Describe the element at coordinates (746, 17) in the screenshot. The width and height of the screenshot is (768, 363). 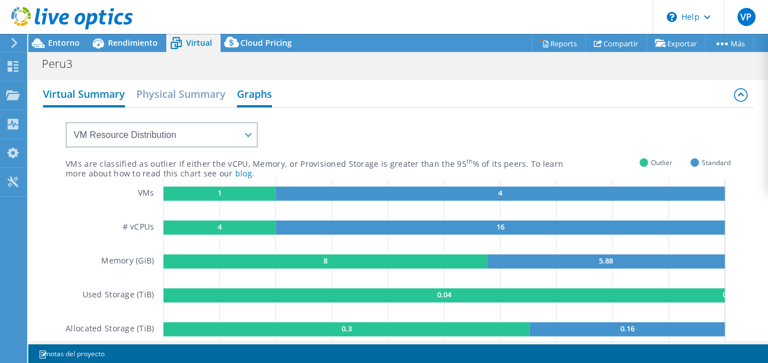
I see `span: VP` at that location.